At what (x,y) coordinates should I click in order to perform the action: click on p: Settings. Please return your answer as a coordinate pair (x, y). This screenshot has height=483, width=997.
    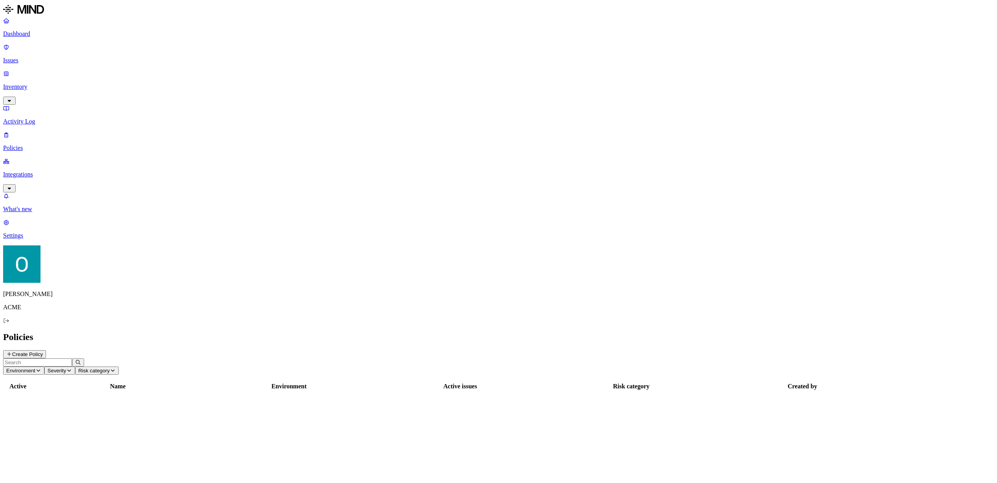
    Looking at the image, I should click on (498, 236).